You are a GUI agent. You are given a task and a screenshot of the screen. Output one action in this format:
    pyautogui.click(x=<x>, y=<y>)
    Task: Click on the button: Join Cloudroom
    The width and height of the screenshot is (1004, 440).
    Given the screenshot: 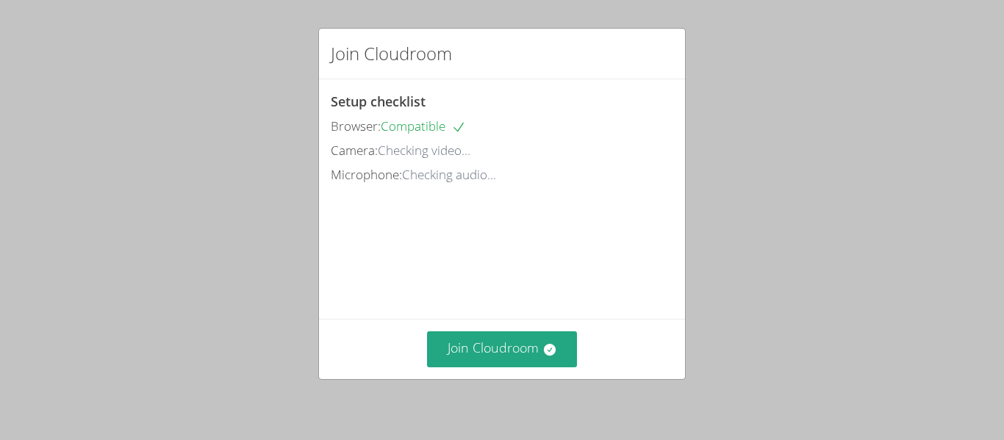 What is the action you would take?
    pyautogui.click(x=502, y=349)
    